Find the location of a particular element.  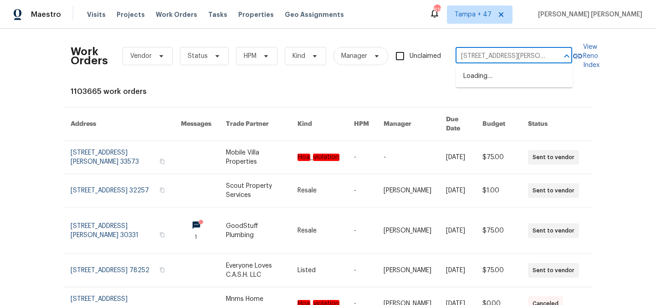

span: Geo Assignments is located at coordinates (314, 15).